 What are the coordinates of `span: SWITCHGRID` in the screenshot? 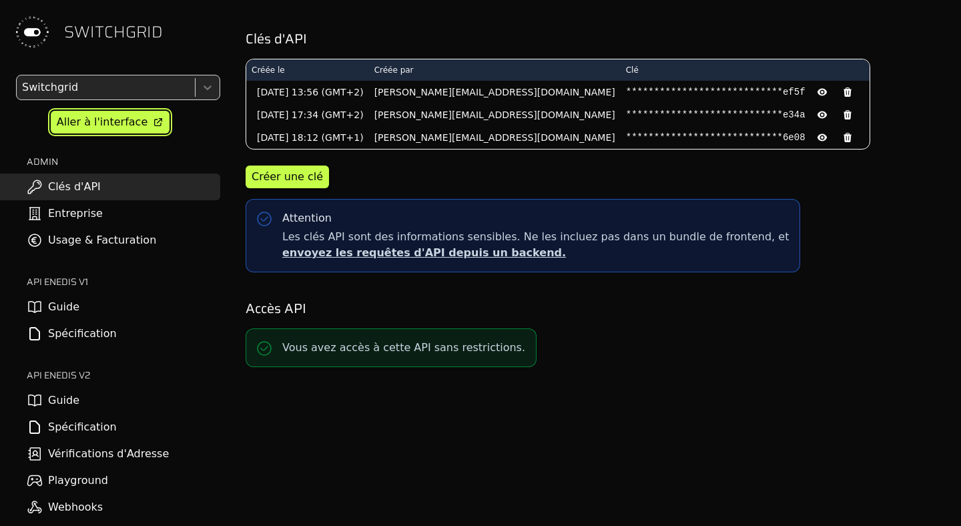 It's located at (113, 32).